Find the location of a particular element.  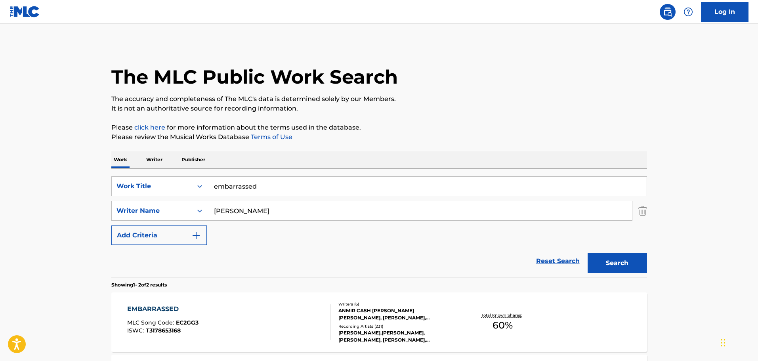

a: Terms of Use is located at coordinates (271, 137).